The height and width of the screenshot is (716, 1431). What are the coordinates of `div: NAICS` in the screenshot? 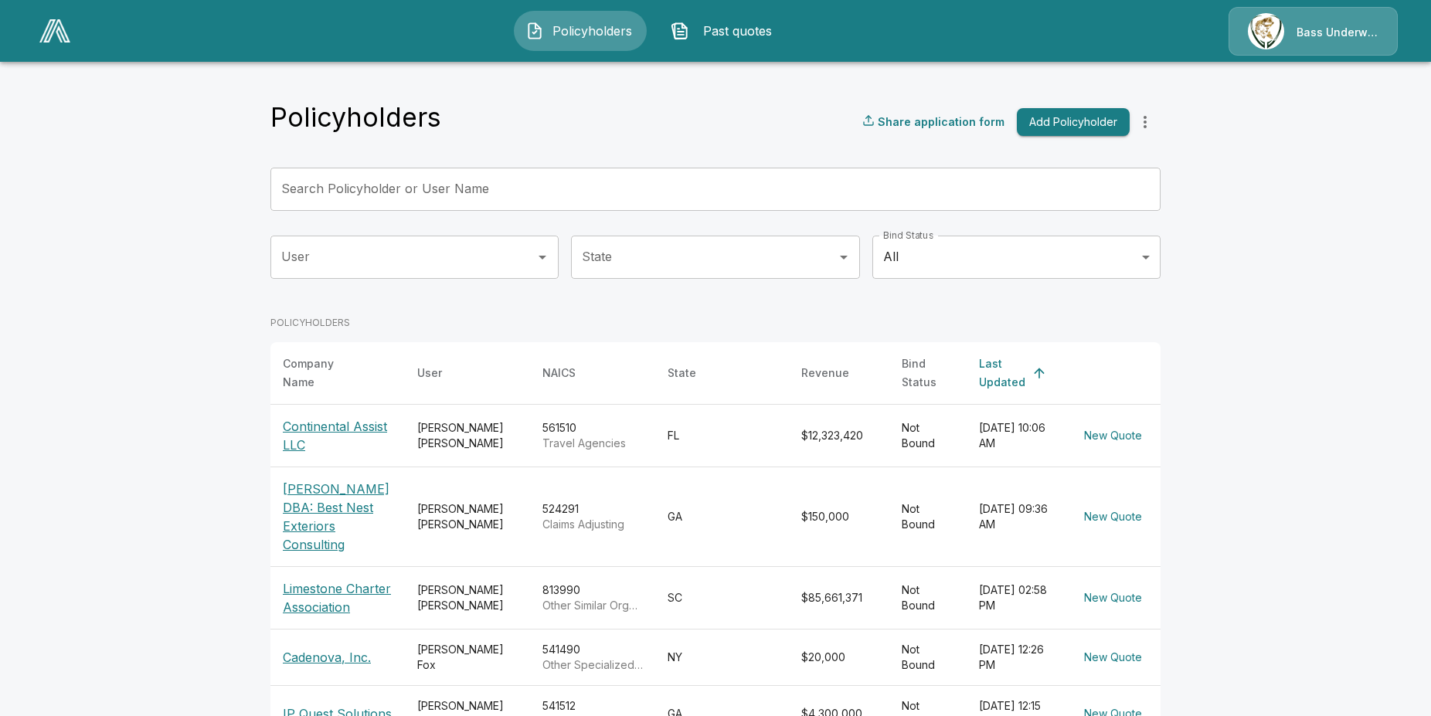 It's located at (558, 373).